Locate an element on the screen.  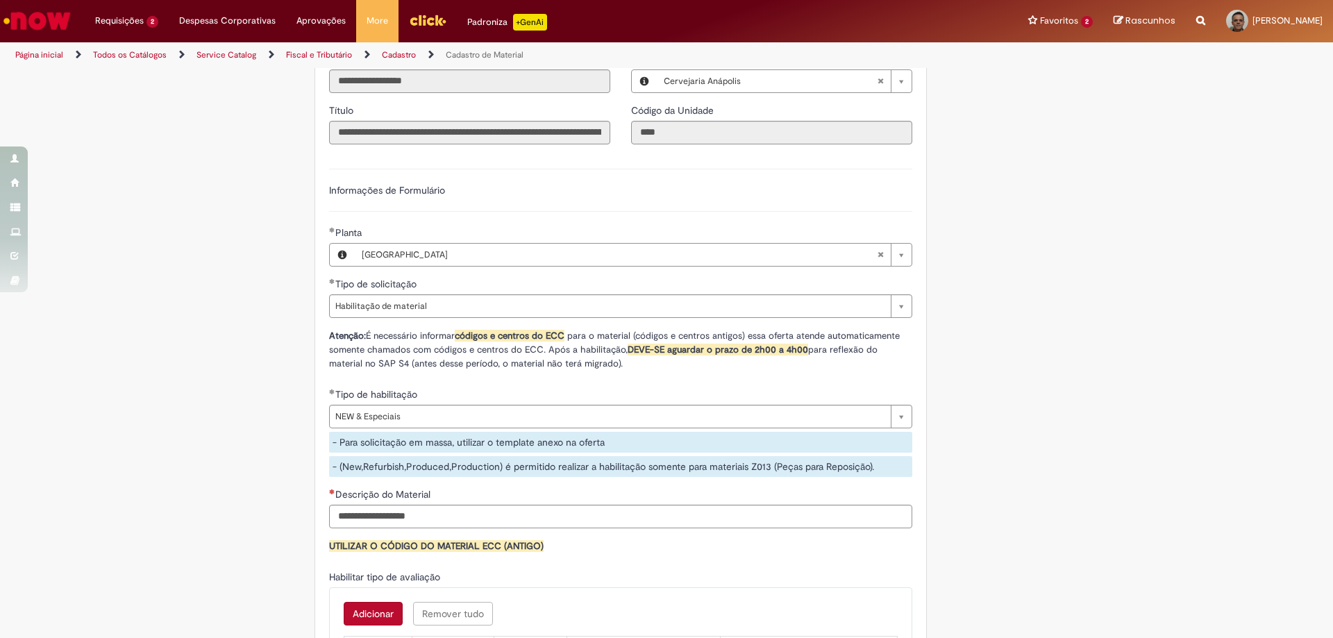
span: É necessário informar para o material (códigos e centros antigos) essa oferta atende automaticame... is located at coordinates (614, 349).